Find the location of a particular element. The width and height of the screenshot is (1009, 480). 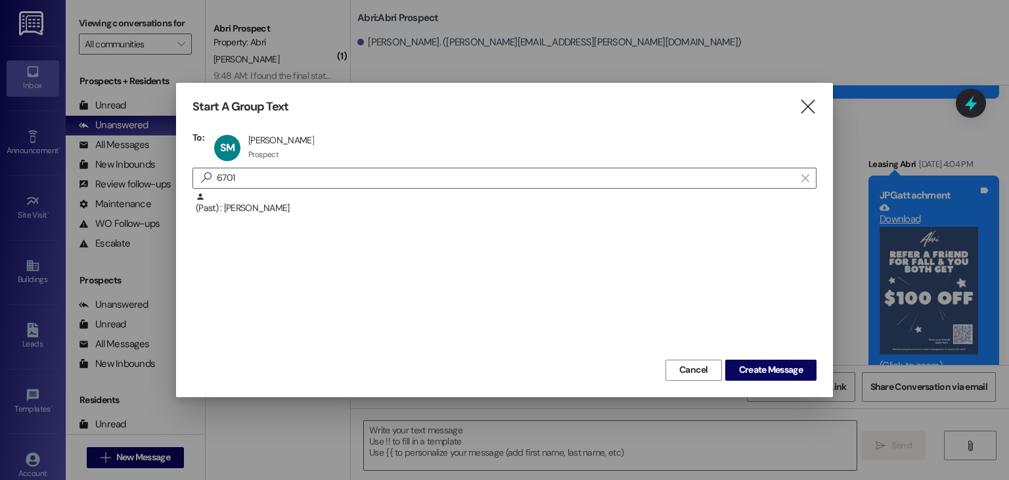

button: Create Message is located at coordinates (771, 370).